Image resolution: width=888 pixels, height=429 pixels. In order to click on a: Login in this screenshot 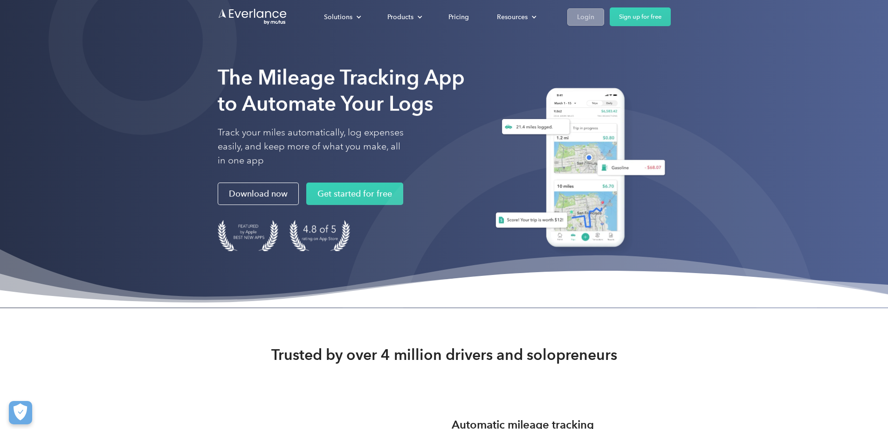, I will do `click(586, 17)`.